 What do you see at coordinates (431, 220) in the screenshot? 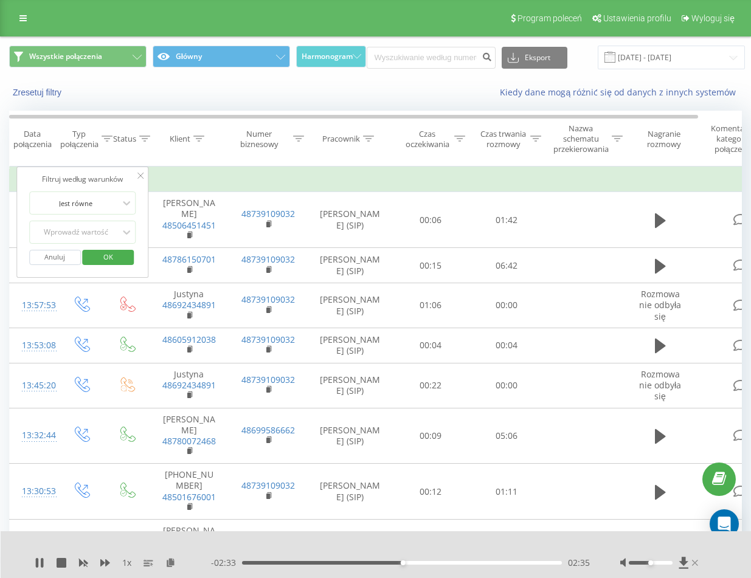
I see `td: 00:06` at bounding box center [431, 220].